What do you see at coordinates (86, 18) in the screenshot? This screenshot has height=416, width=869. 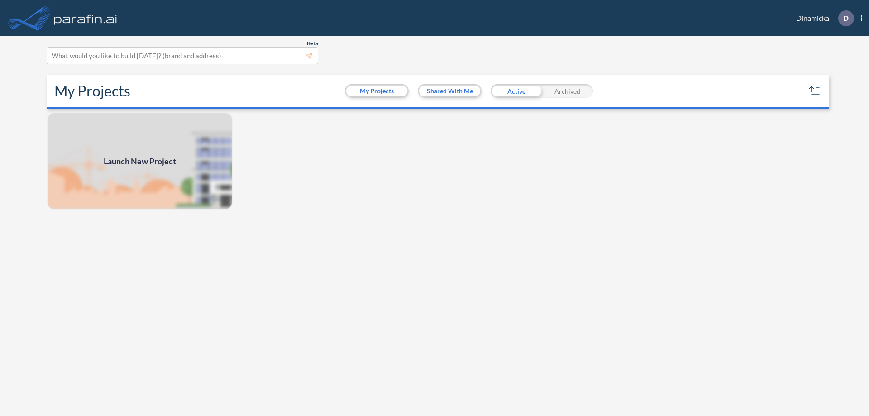 I see `img: logo` at bounding box center [86, 18].